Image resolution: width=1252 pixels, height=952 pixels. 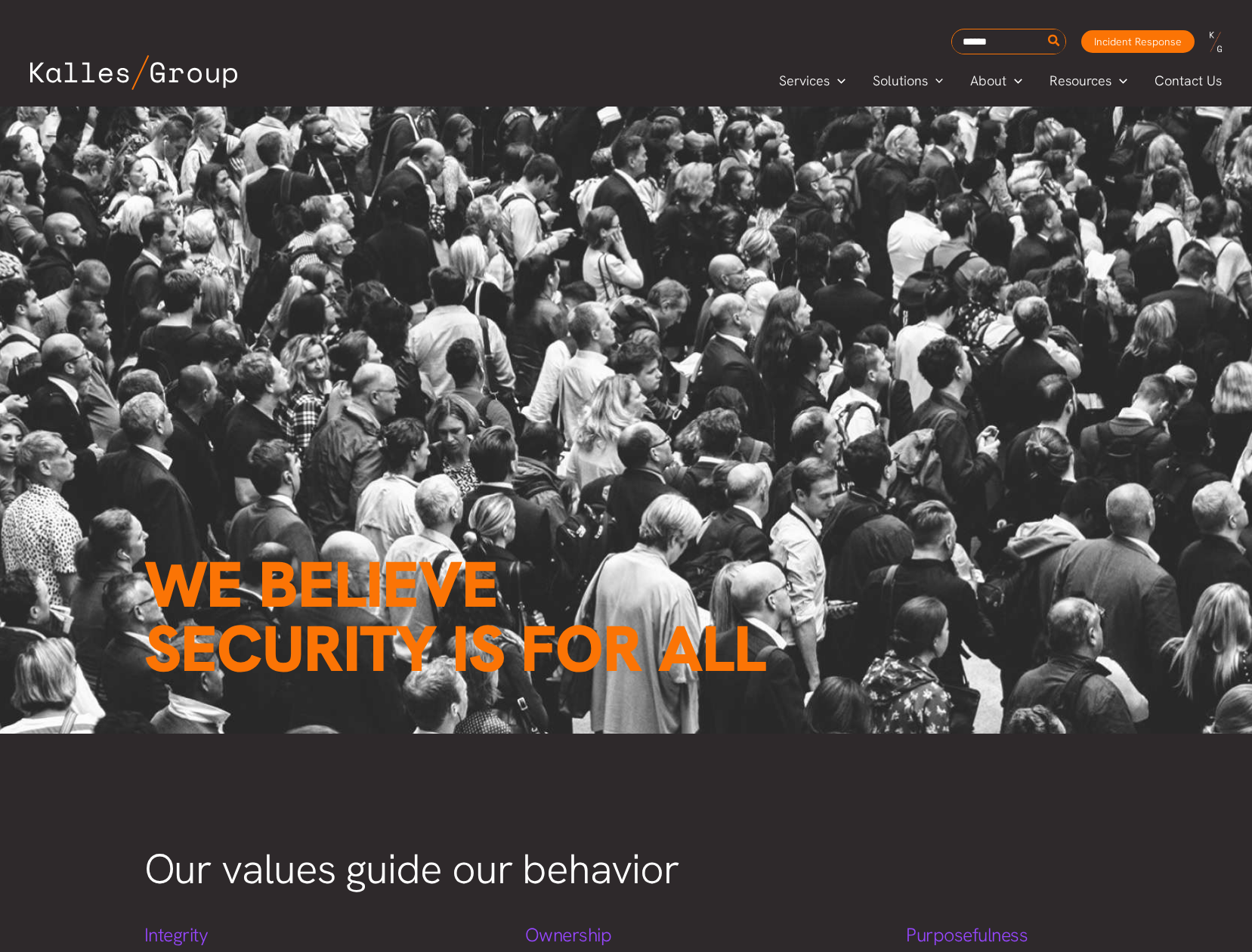 I want to click on a: AboutMenu Toggle, so click(x=996, y=81).